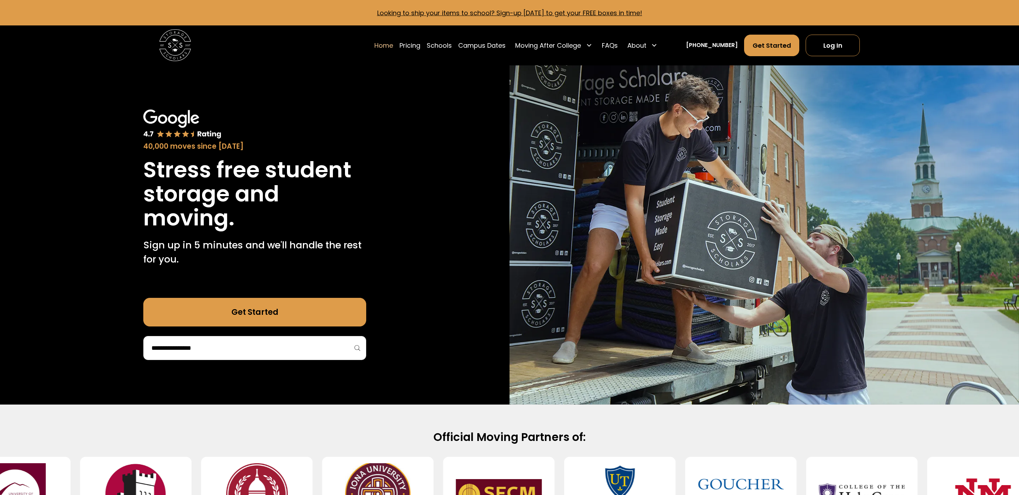 The image size is (1019, 495). Describe the element at coordinates (832, 45) in the screenshot. I see `a: Log In` at that location.